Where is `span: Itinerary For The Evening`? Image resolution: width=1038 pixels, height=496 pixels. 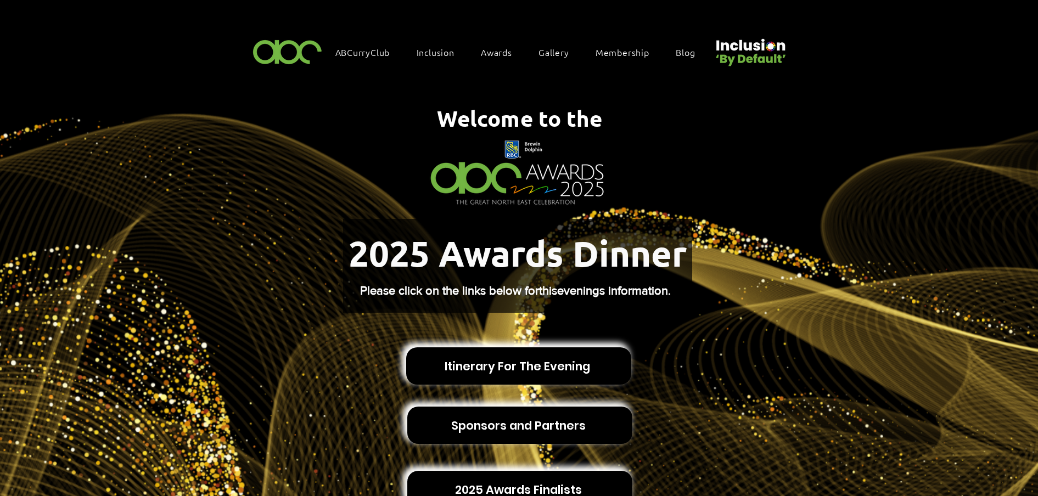 span: Itinerary For The Evening is located at coordinates (517, 366).